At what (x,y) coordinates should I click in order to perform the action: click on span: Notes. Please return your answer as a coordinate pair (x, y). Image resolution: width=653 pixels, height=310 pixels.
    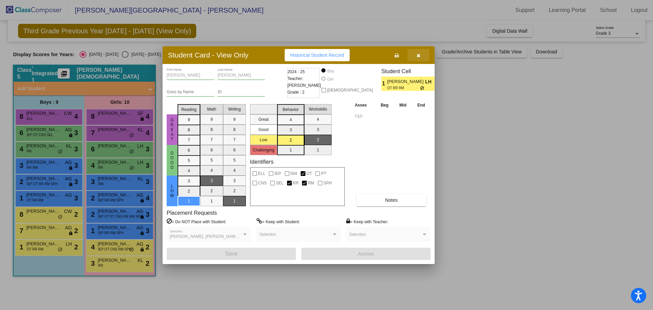
    Looking at the image, I should click on (391, 200).